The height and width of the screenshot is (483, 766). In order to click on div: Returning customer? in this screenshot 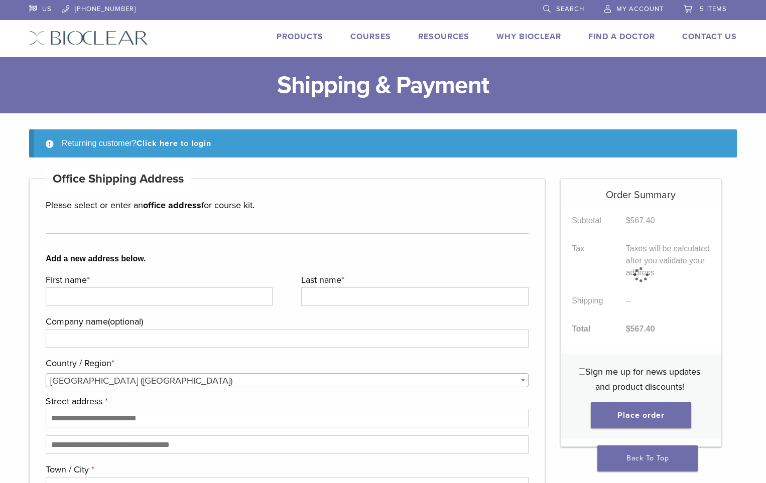, I will do `click(383, 144)`.